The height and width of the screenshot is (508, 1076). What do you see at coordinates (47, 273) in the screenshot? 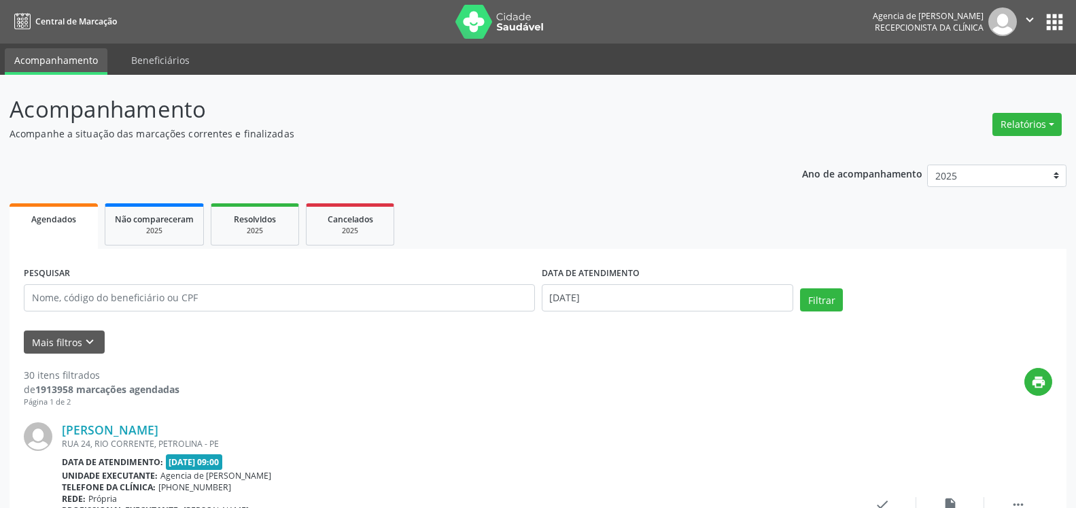
I see `label: PESQUISAR` at bounding box center [47, 273].